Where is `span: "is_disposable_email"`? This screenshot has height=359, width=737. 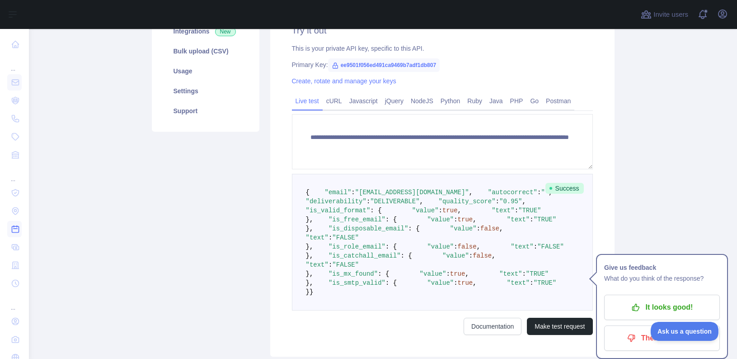
span: "is_disposable_email" is located at coordinates (368, 228).